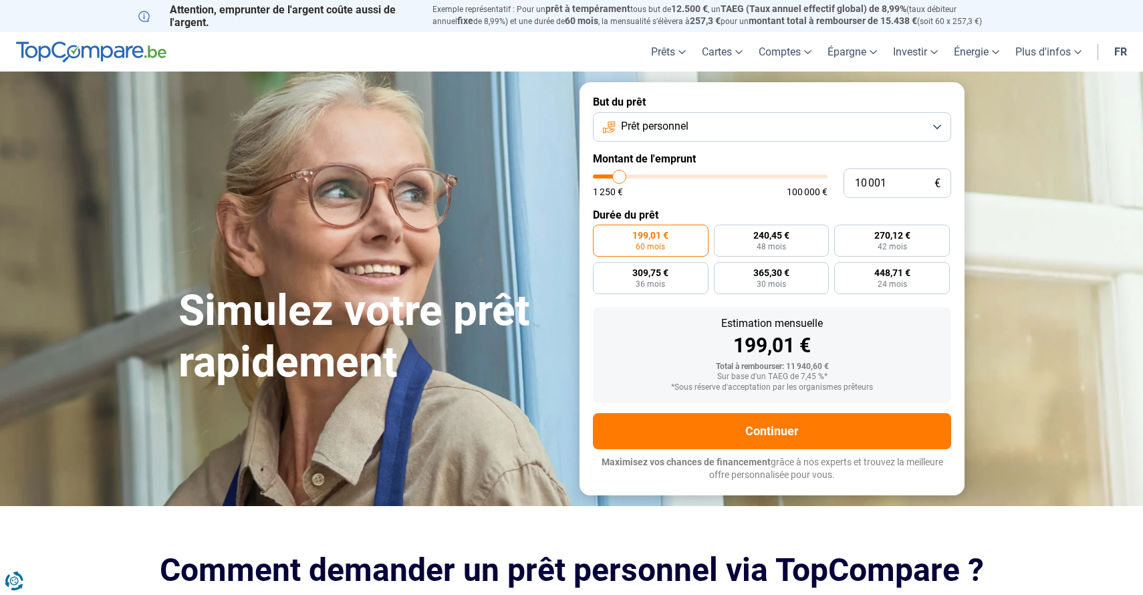 This screenshot has height=595, width=1143. I want to click on a: Énergie, so click(977, 51).